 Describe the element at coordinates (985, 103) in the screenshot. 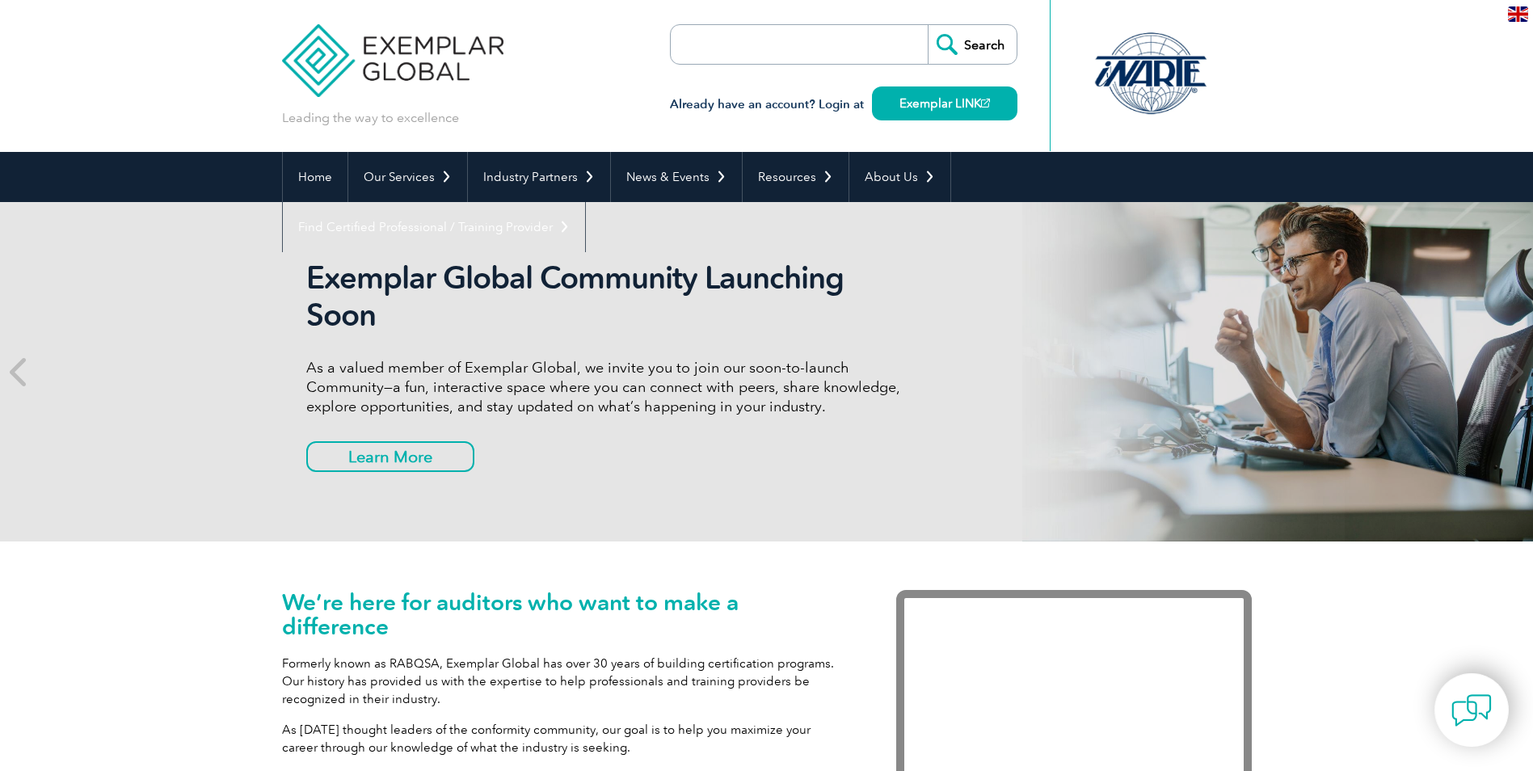

I see `img: open_square.png` at that location.